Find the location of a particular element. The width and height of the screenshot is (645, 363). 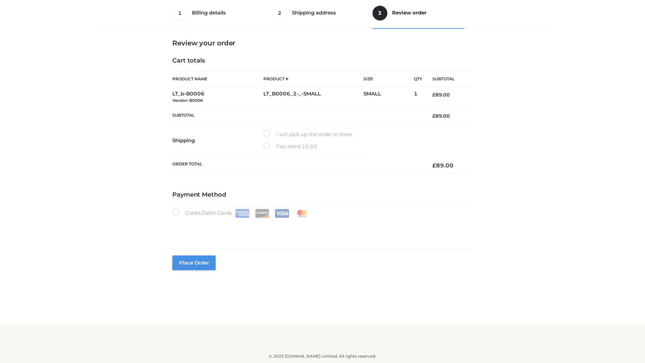

th: Size is located at coordinates (387, 79).